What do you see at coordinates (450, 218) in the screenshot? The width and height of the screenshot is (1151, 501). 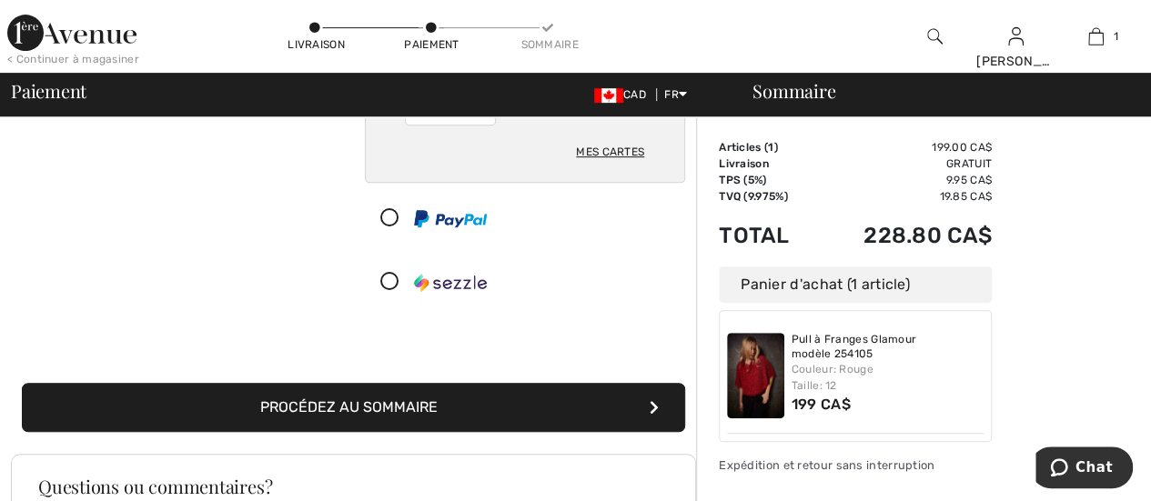 I see `img: PayPal` at bounding box center [450, 218].